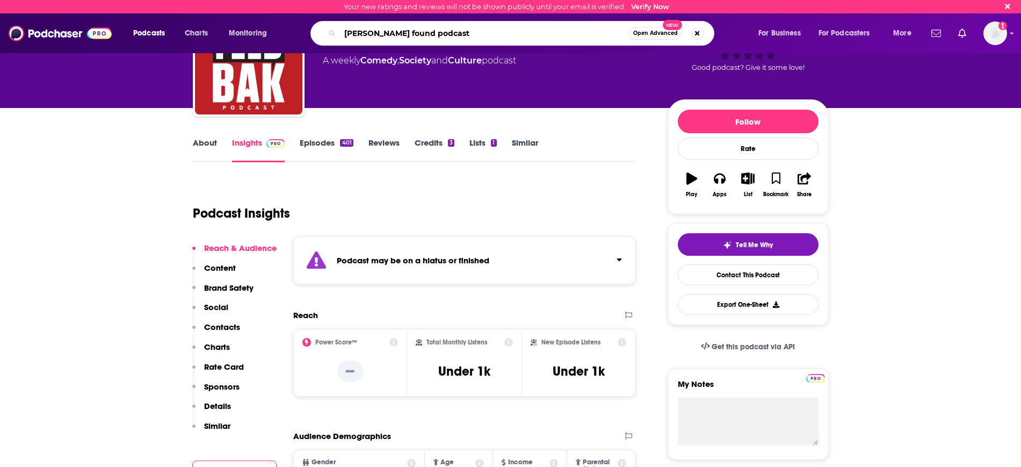 This screenshot has height=467, width=1021. I want to click on a: Get this podcast via API, so click(748, 346).